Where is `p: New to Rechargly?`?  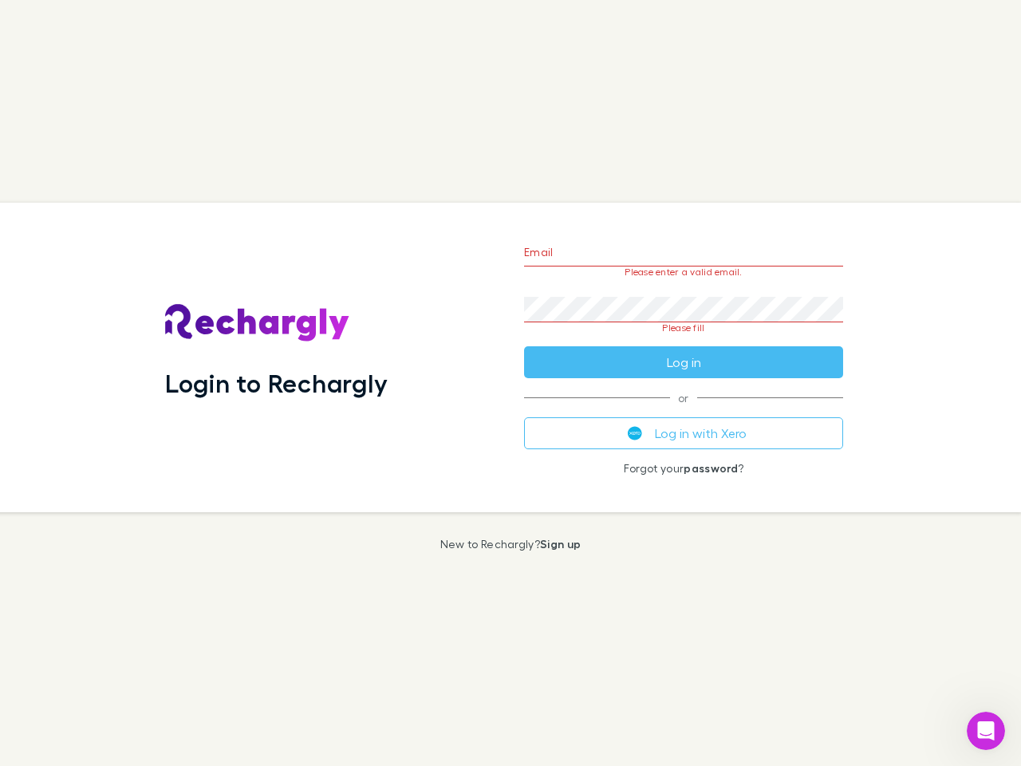
p: New to Rechargly? is located at coordinates (510, 544).